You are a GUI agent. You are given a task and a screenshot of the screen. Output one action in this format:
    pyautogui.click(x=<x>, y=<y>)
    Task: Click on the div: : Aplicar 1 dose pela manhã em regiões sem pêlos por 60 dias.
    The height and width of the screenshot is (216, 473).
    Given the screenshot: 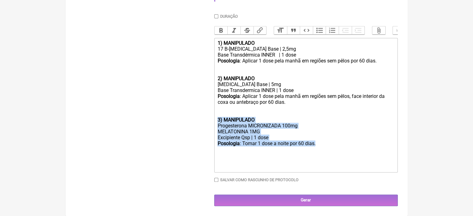 What is the action you would take?
    pyautogui.click(x=306, y=70)
    